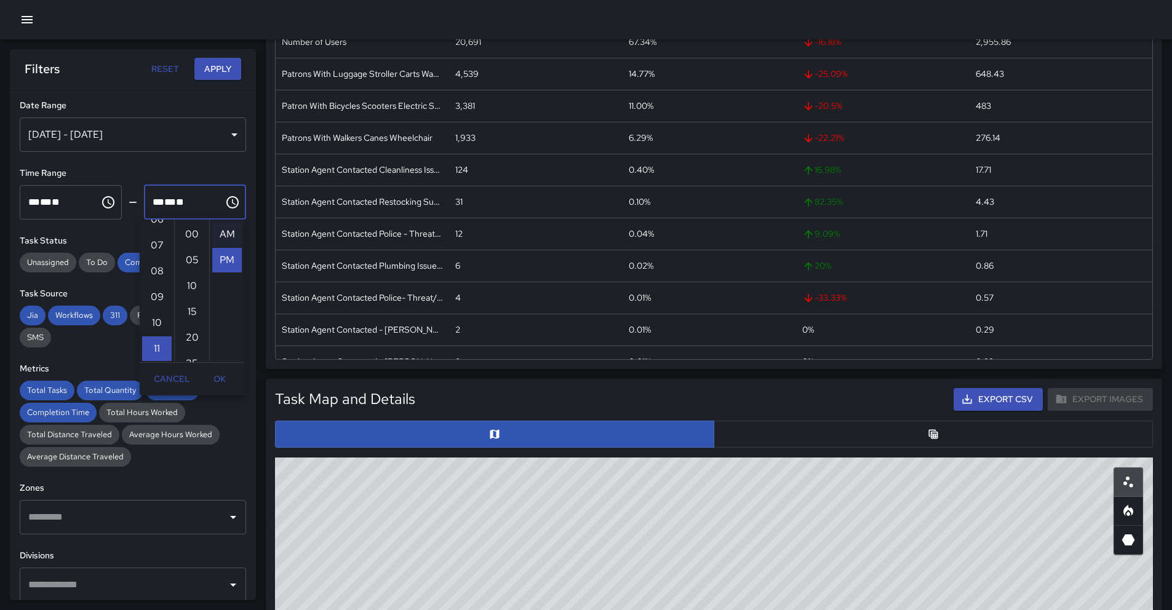  What do you see at coordinates (1128, 540) in the screenshot?
I see `svg: 3D Heatmap` at bounding box center [1128, 540].